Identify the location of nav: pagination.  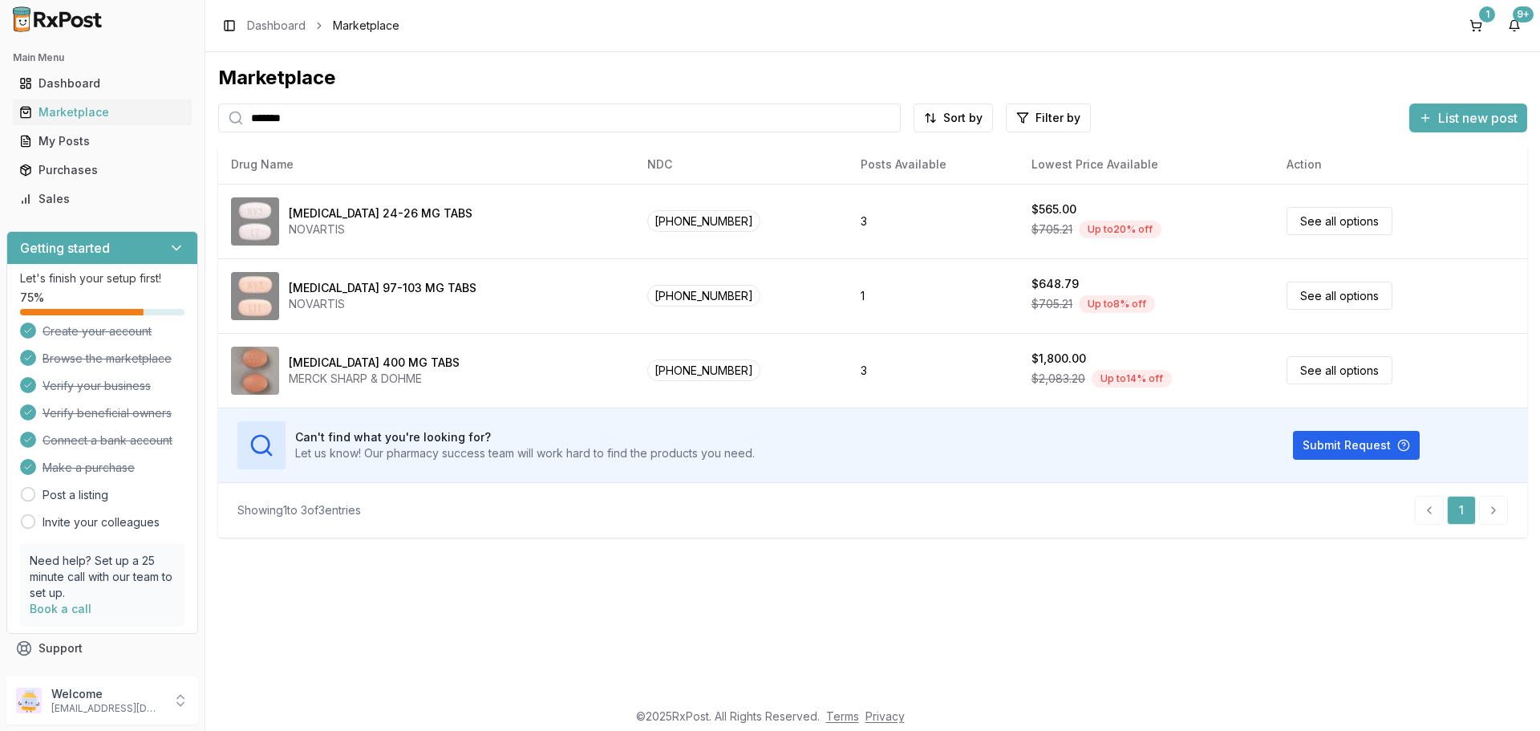
(1461, 510).